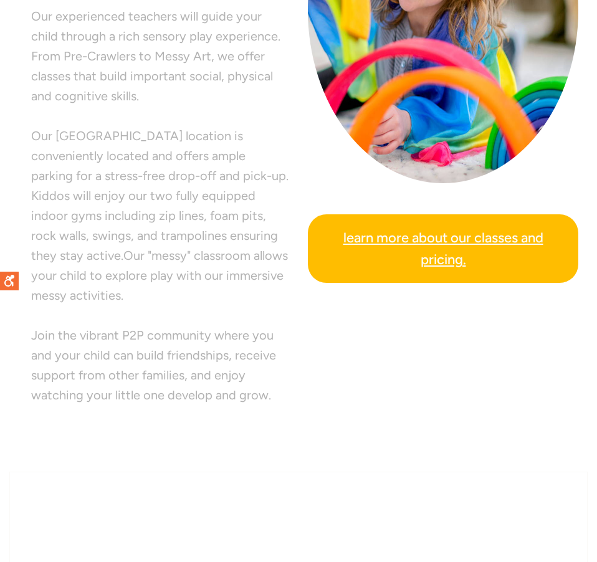  I want to click on span: Our "messy" classroom allows your child to explore play with our immersive messy activities., so click(160, 275).